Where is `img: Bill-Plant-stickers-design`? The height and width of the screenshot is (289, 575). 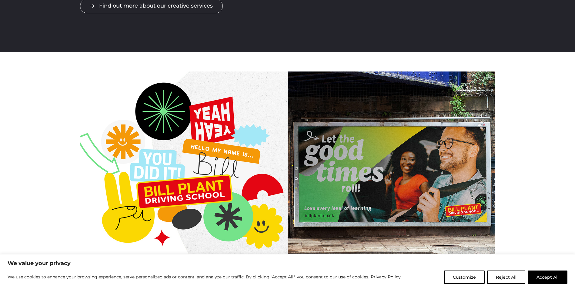 img: Bill-Plant-stickers-design is located at coordinates (184, 175).